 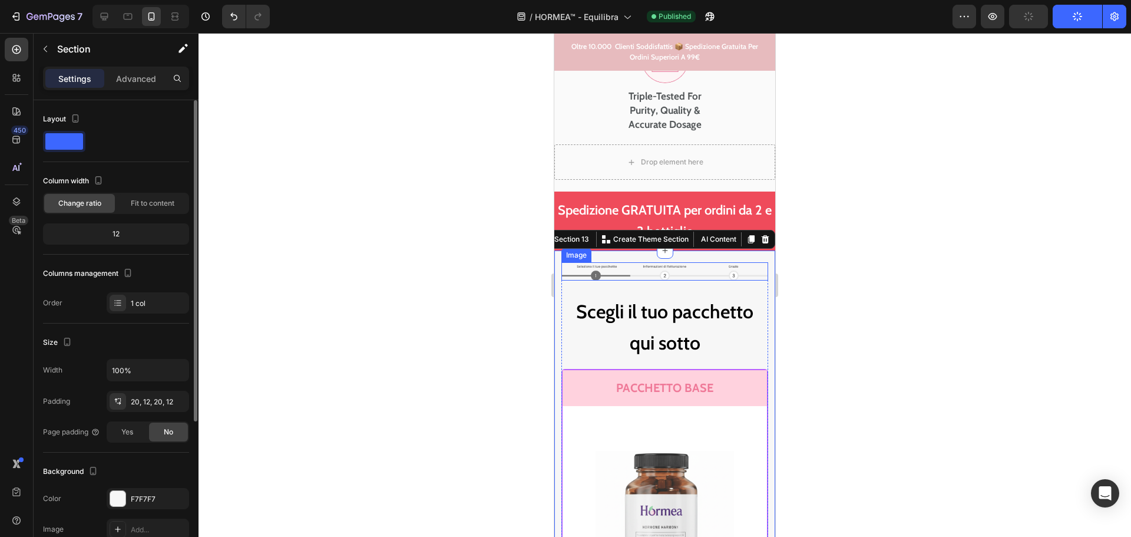 I want to click on p: Settings, so click(x=75, y=78).